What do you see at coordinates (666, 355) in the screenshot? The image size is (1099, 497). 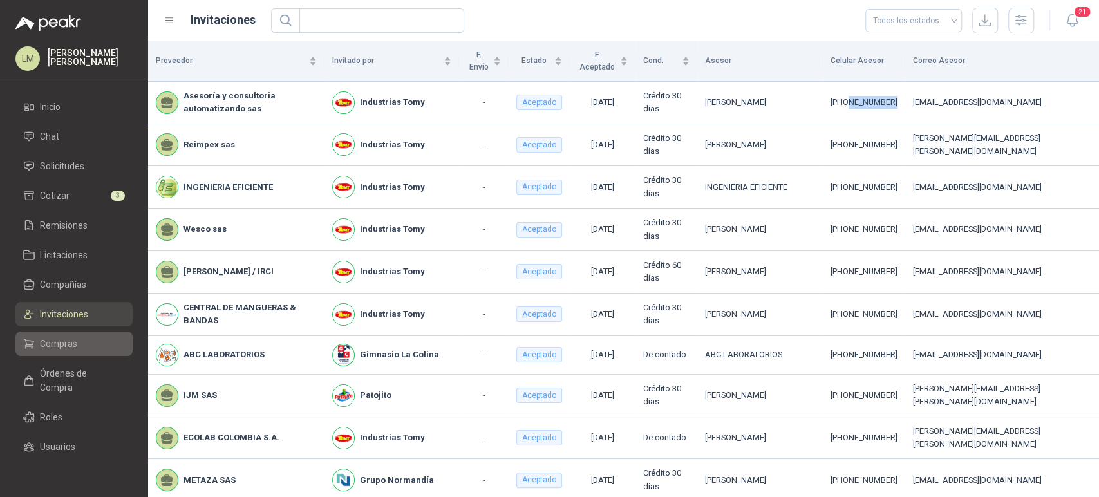 I see `div: De contado` at bounding box center [666, 355].